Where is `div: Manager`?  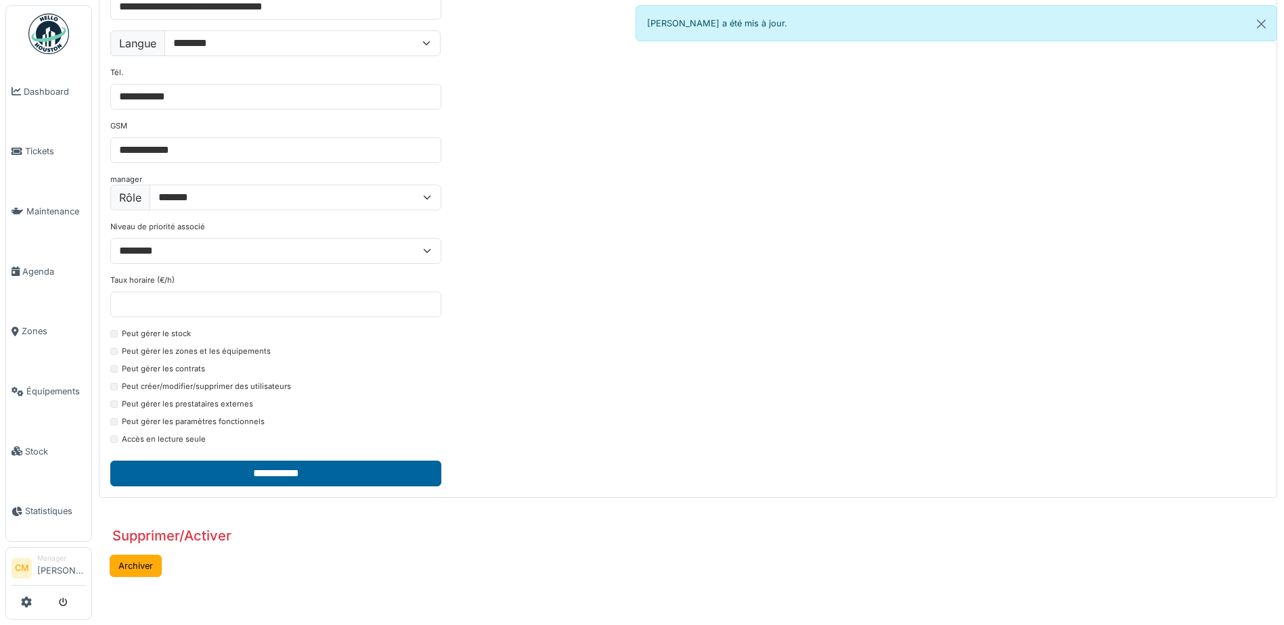 div: Manager is located at coordinates (62, 558).